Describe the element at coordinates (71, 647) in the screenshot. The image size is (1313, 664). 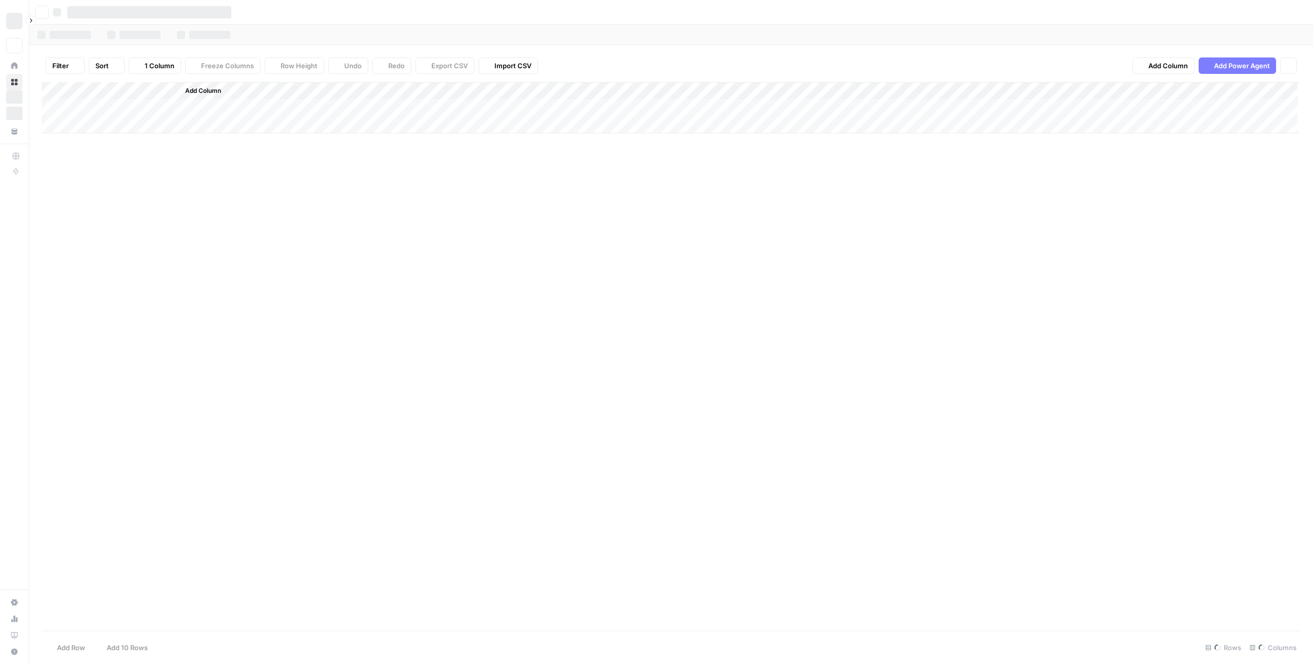
I see `span: Add Row` at that location.